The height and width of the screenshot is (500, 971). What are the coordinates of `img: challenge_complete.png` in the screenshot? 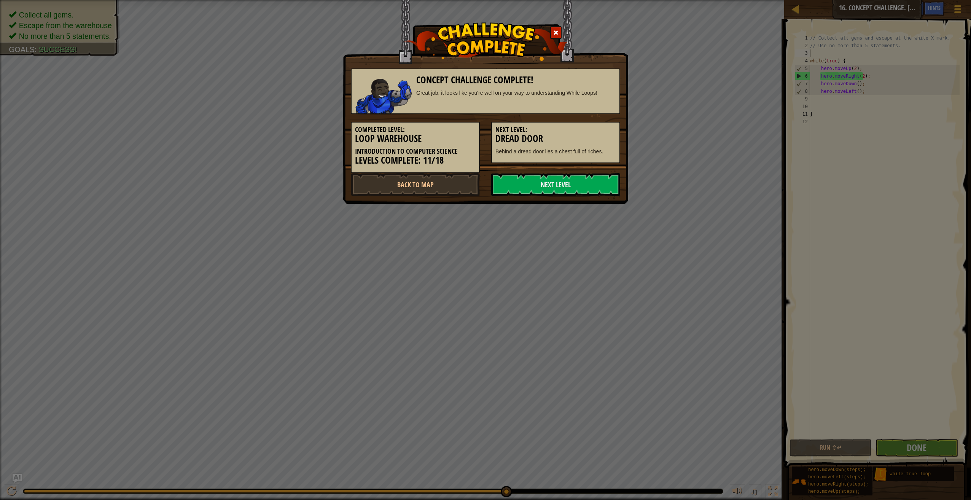 It's located at (486, 41).